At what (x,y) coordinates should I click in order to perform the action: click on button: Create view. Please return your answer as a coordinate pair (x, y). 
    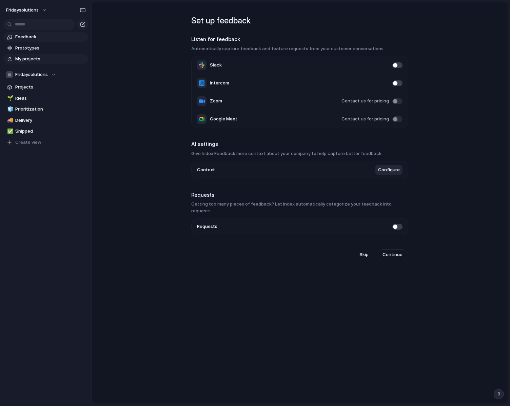
    Looking at the image, I should click on (46, 143).